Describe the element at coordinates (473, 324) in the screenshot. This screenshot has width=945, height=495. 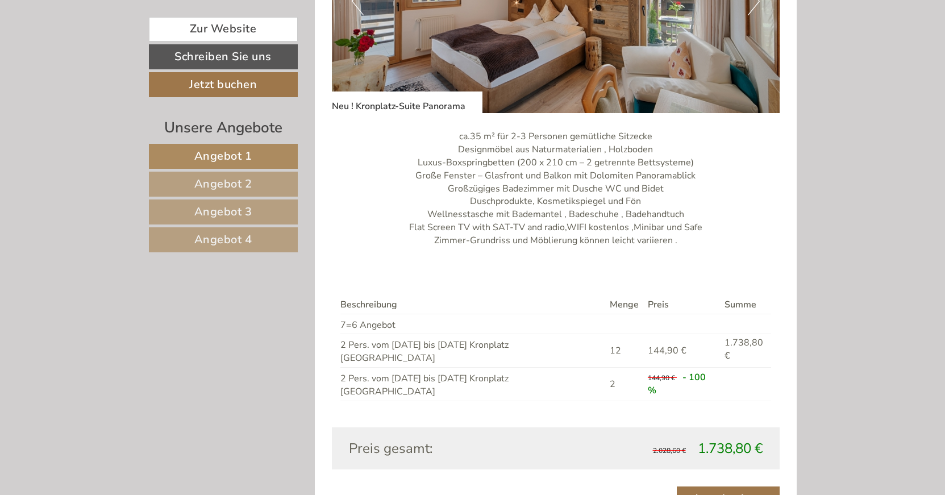
I see `td: 7=6 Angebot` at that location.